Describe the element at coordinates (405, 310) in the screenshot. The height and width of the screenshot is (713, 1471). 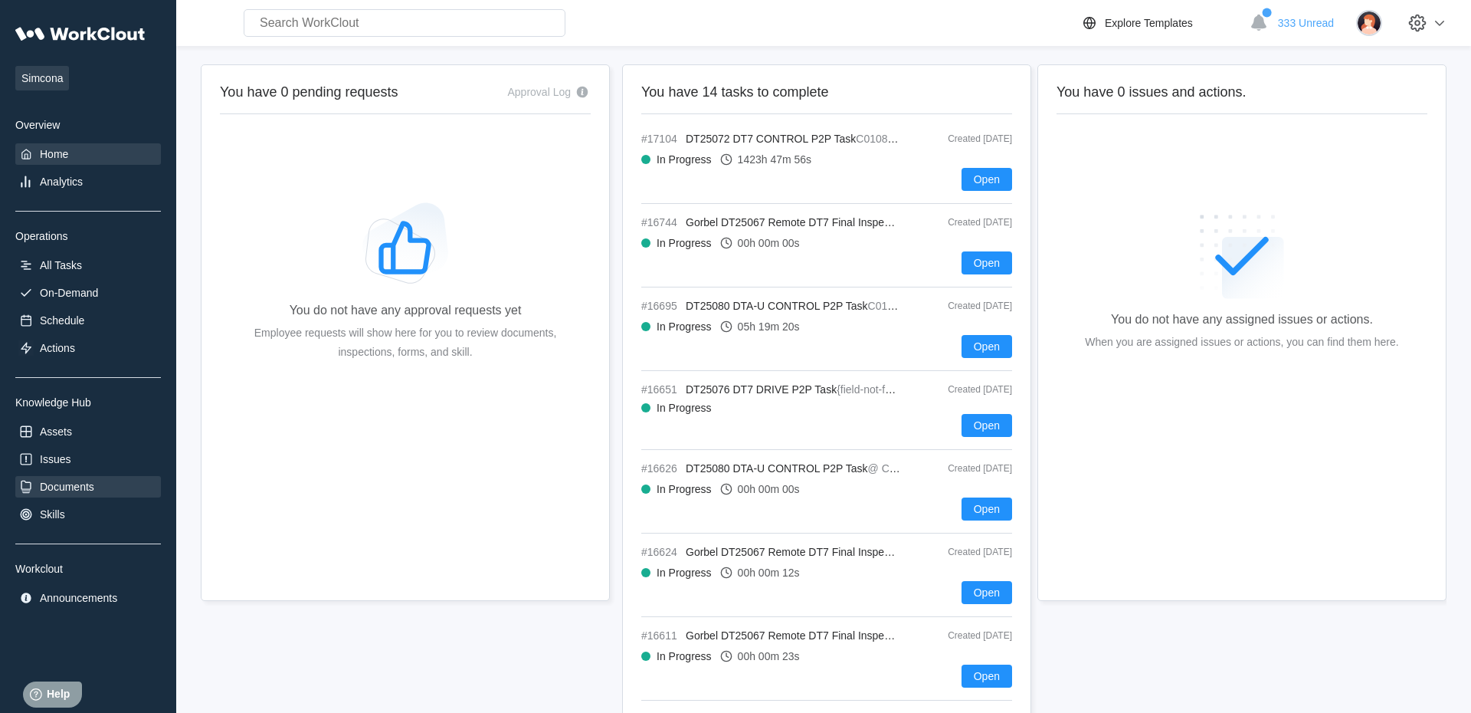
I see `div: You do not have any approval requests yet` at that location.